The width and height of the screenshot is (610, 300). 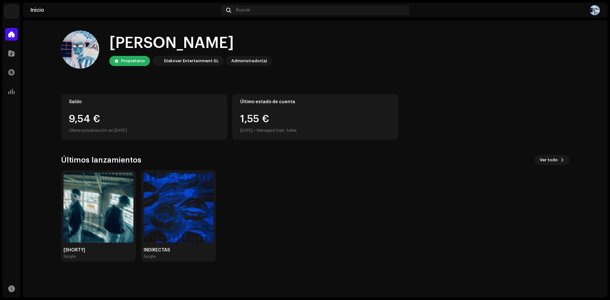 What do you see at coordinates (98, 208) in the screenshot?
I see `img: fc606c16-22c8-4549-a307-6fc4839272f2` at bounding box center [98, 208].